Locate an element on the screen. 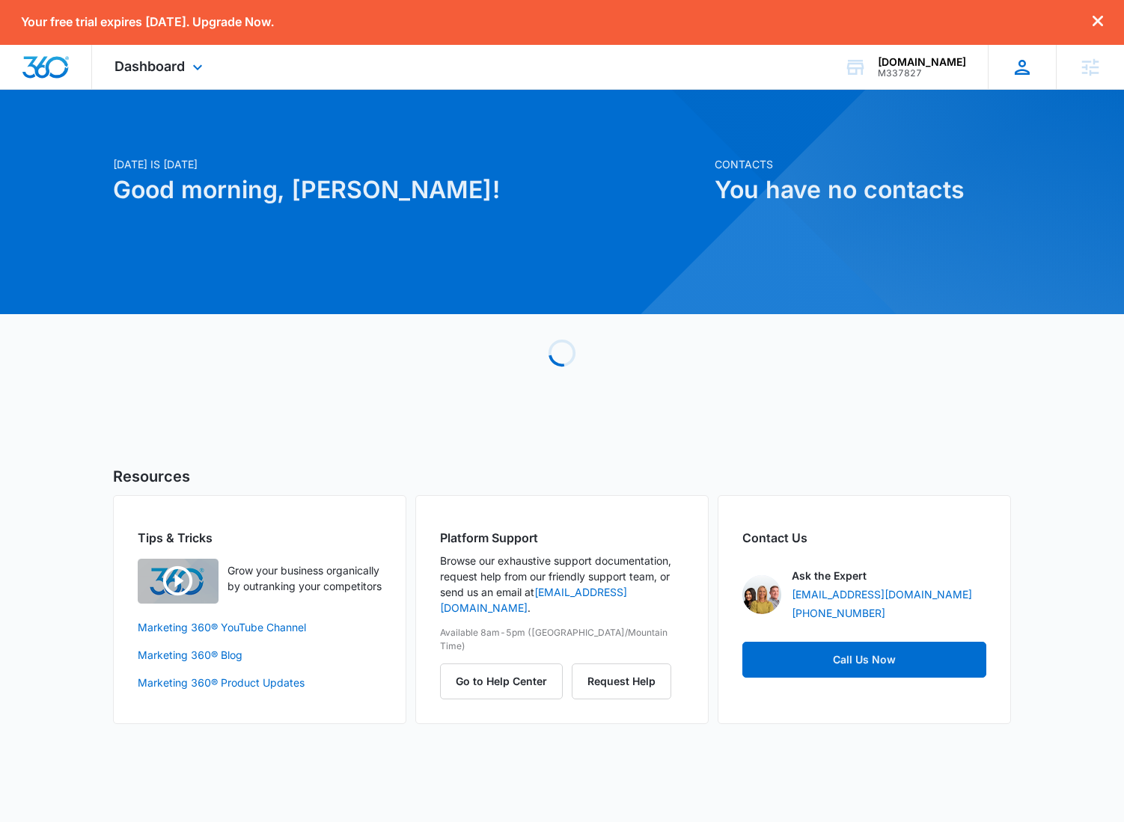  a: Marketing 360® Product Updates is located at coordinates (260, 683).